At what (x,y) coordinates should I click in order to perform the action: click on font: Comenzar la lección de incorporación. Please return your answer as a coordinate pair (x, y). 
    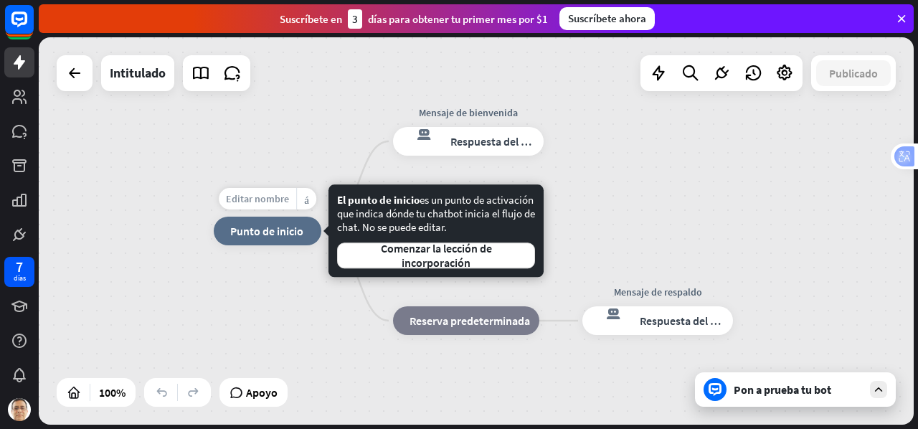
    Looking at the image, I should click on (436, 255).